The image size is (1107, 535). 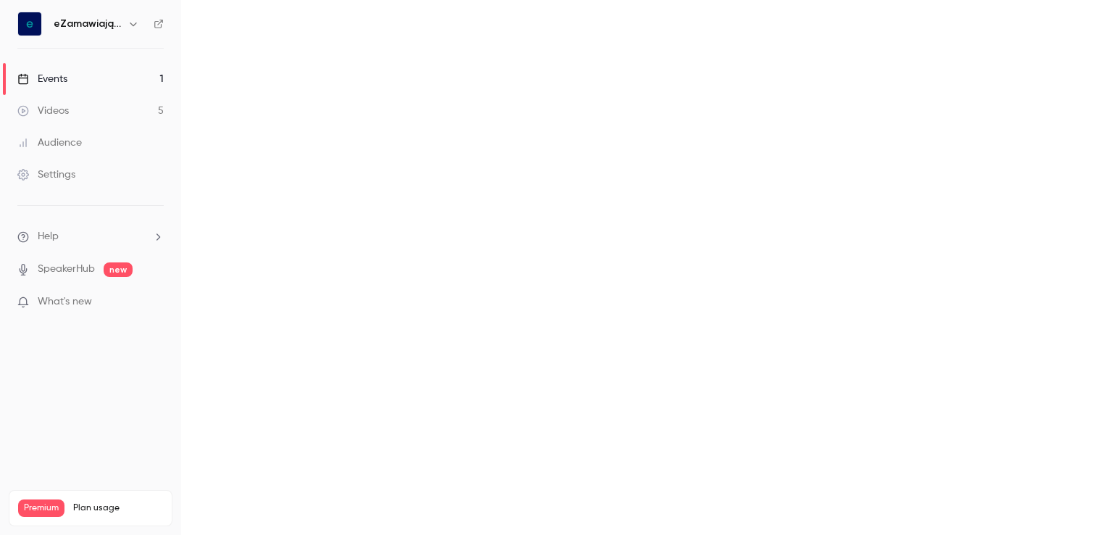 What do you see at coordinates (118, 269) in the screenshot?
I see `span: new` at bounding box center [118, 269].